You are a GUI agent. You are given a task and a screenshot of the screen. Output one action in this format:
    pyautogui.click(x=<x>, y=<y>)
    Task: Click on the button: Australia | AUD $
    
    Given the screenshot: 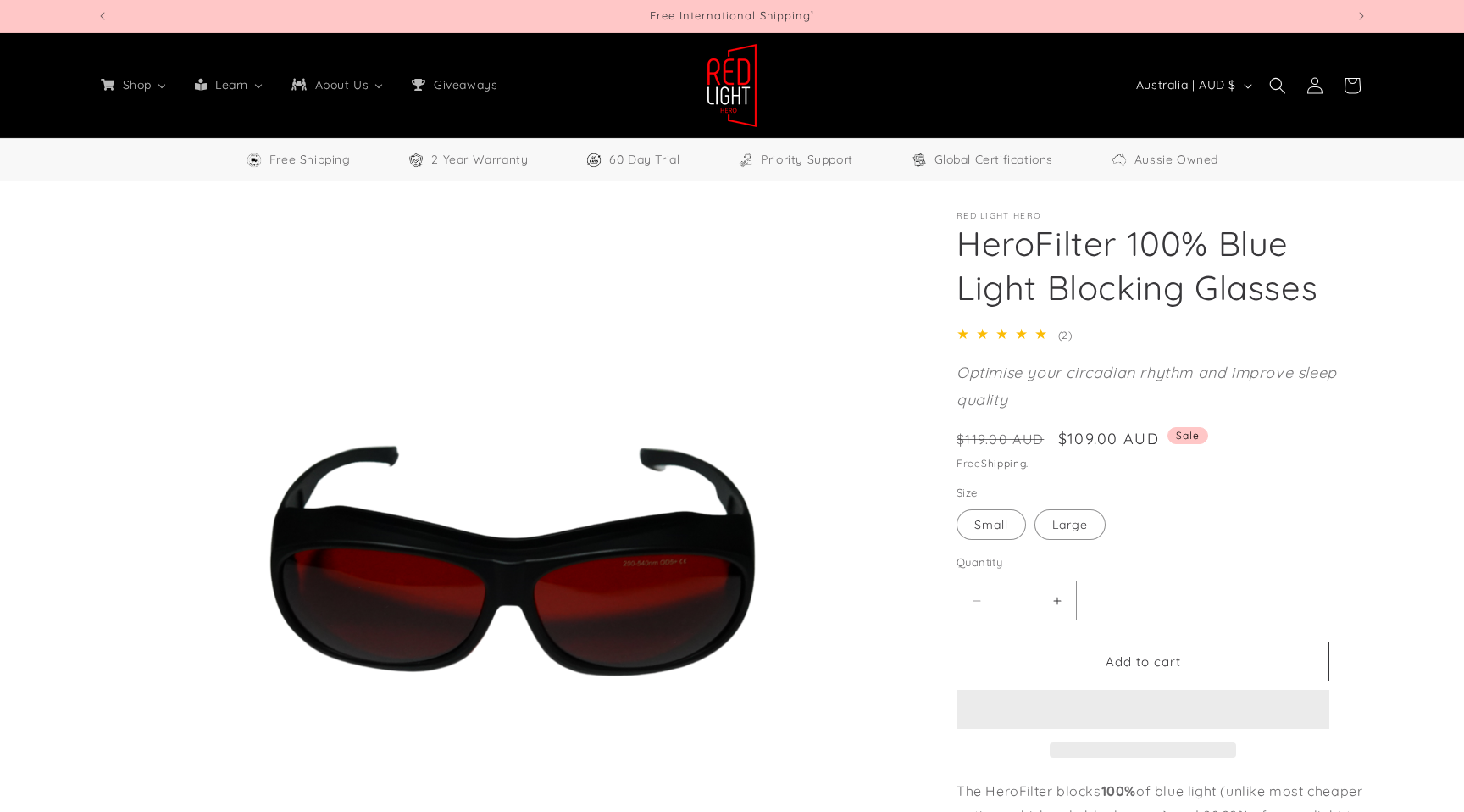 What is the action you would take?
    pyautogui.click(x=1192, y=86)
    